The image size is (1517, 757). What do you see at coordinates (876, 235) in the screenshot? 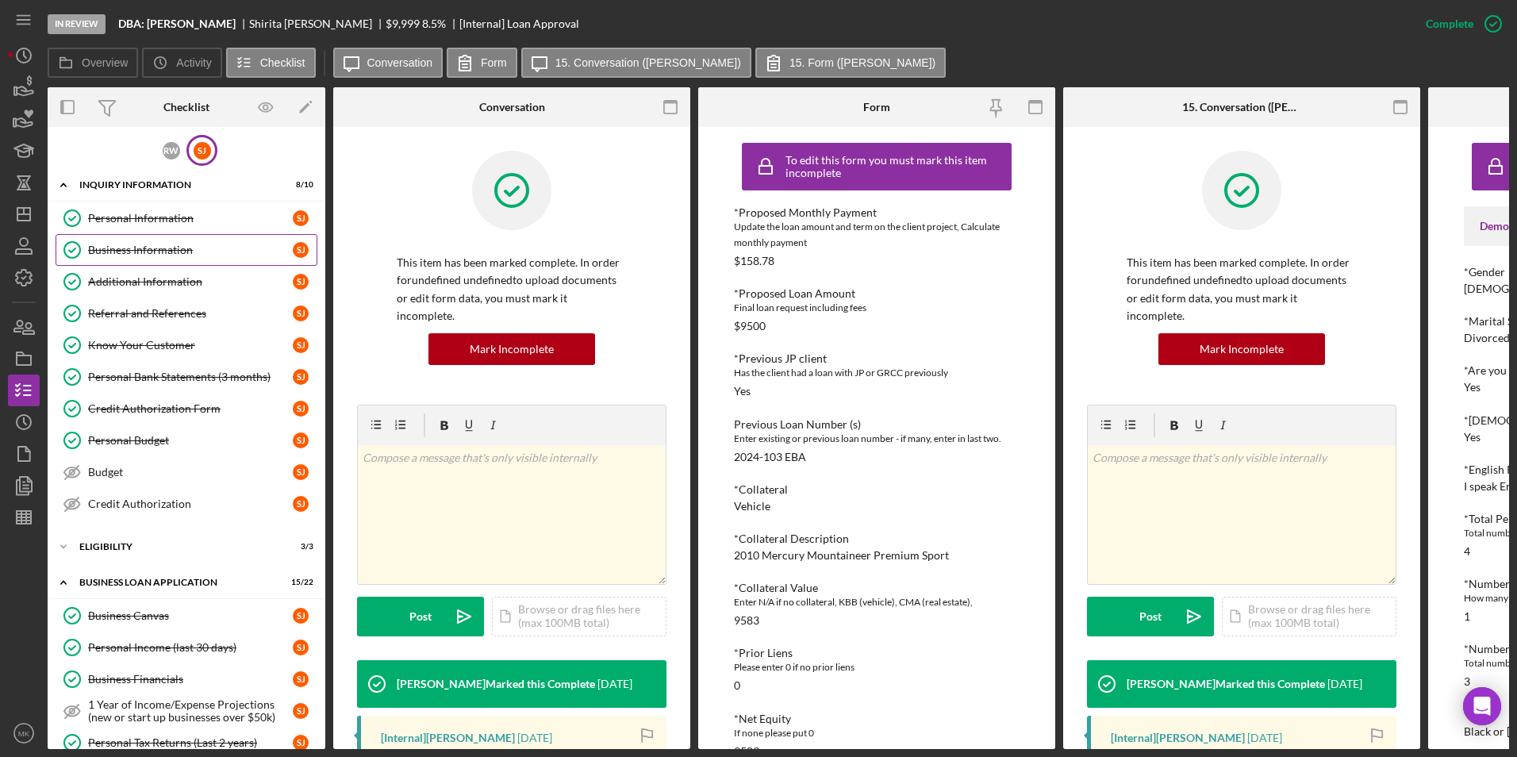
I see `div: Update the loan amount and term on the client project, Calculate monthly payment` at bounding box center [876, 235].